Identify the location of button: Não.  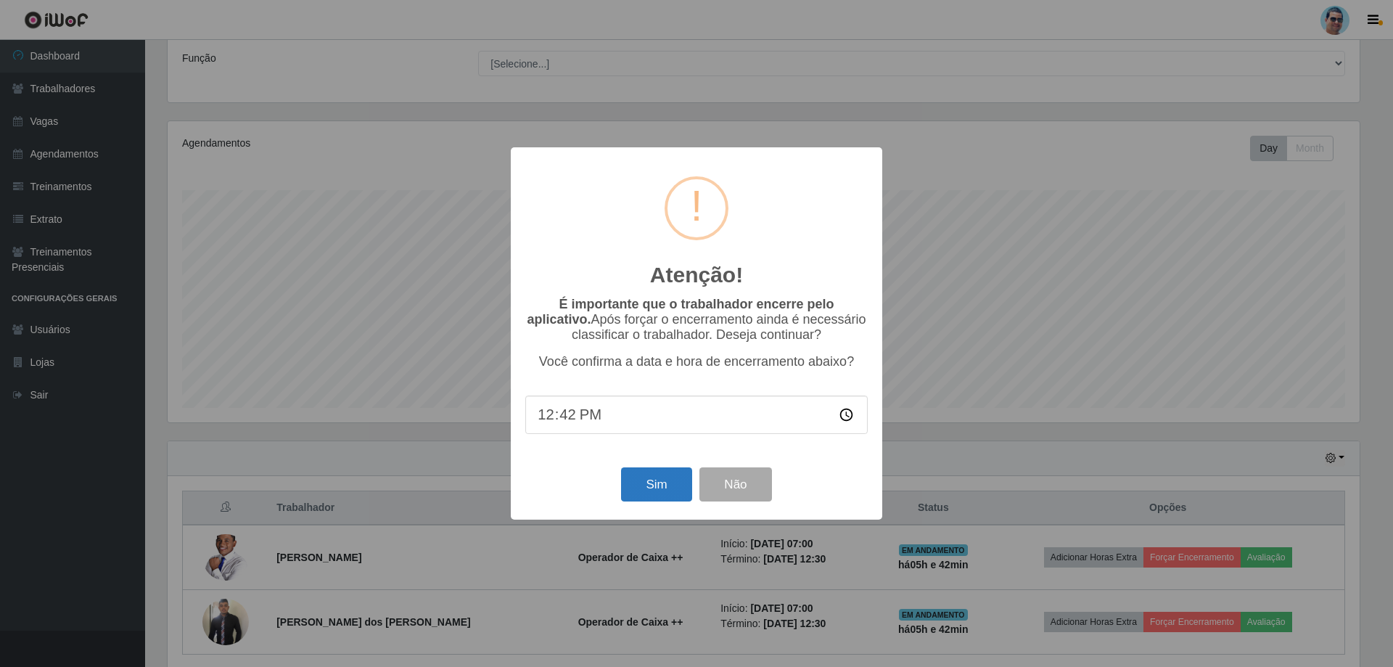
(735, 484).